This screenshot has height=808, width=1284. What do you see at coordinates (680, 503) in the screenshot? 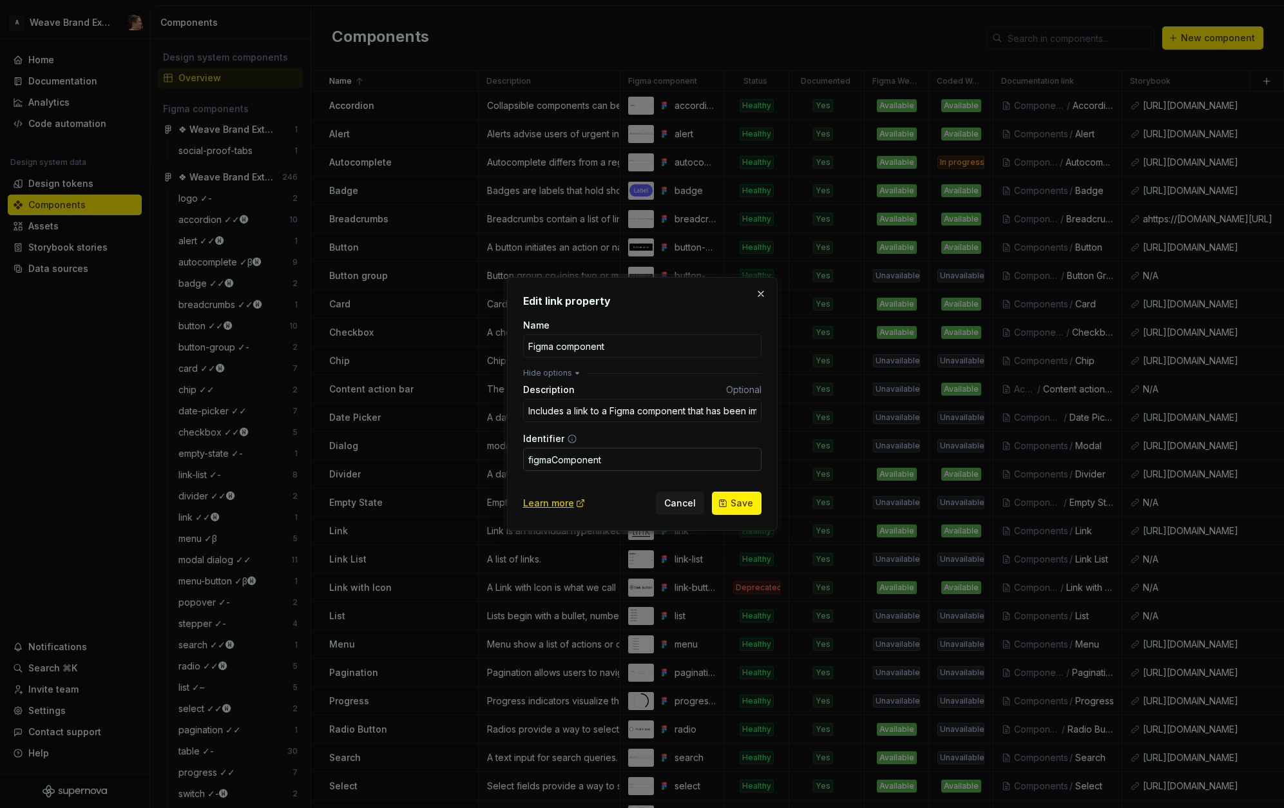
I see `button: Cancel` at bounding box center [680, 503].